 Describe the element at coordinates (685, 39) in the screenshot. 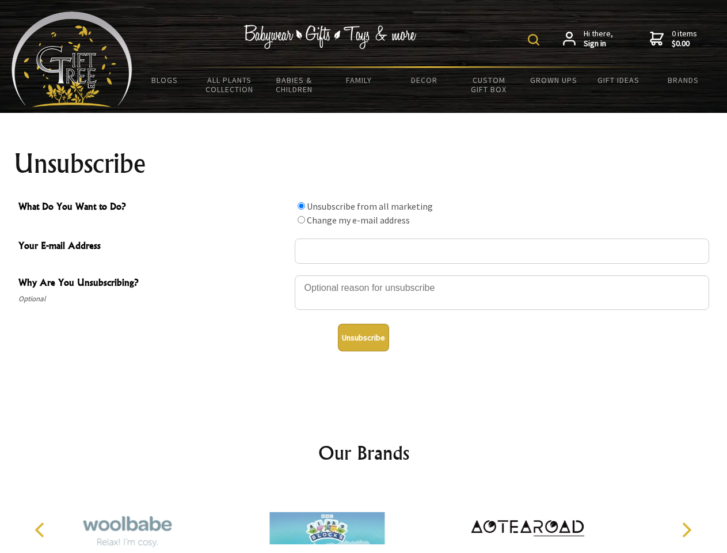

I see `span: 0 items` at that location.